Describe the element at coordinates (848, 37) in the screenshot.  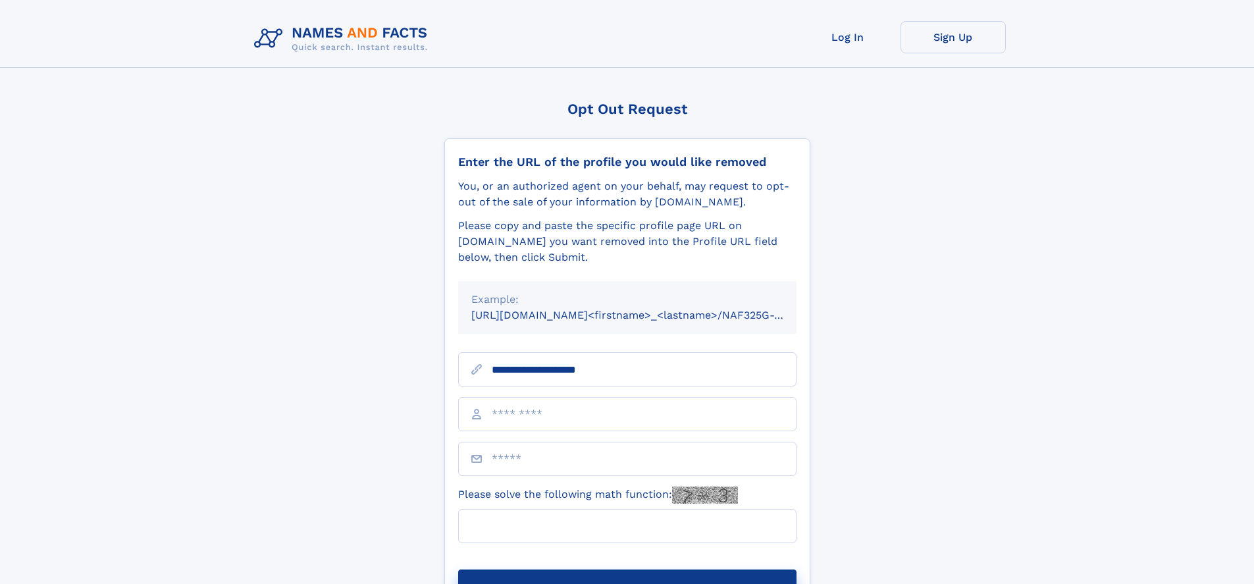
I see `a: Log In` at that location.